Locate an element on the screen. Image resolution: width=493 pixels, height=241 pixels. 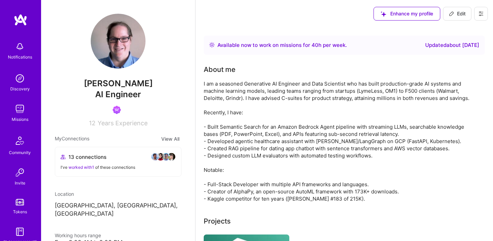
span: 40 is located at coordinates (315, 45).